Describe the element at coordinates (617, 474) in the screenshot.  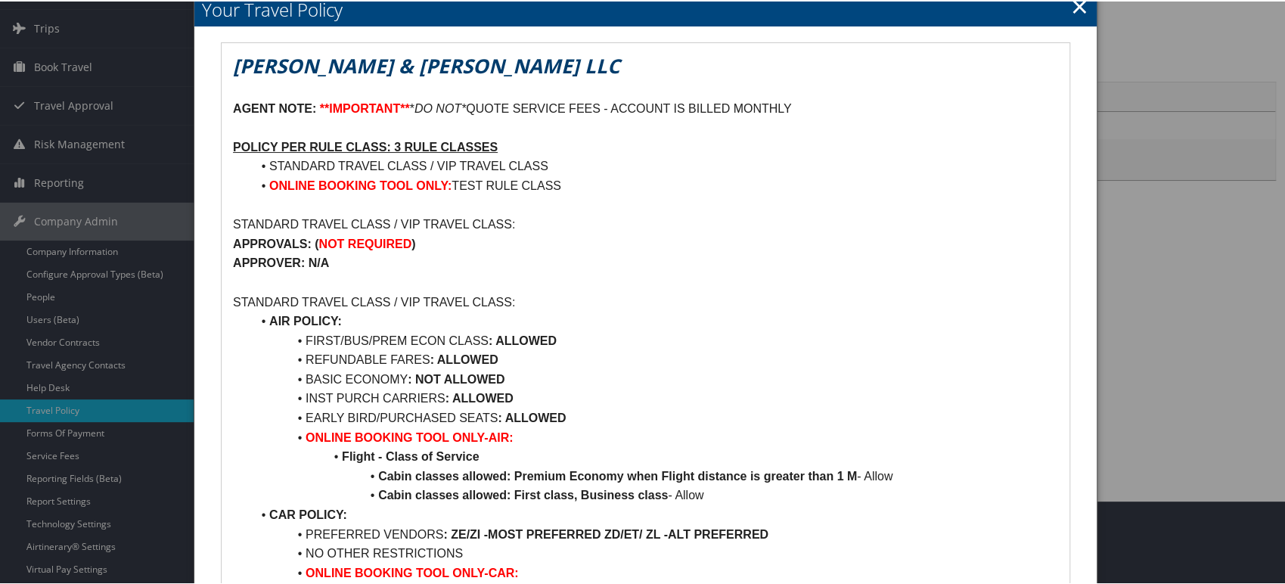
I see `strong: Cabin classes allowed: Premium Economy when Flight distance is greater than 1 M` at that location.